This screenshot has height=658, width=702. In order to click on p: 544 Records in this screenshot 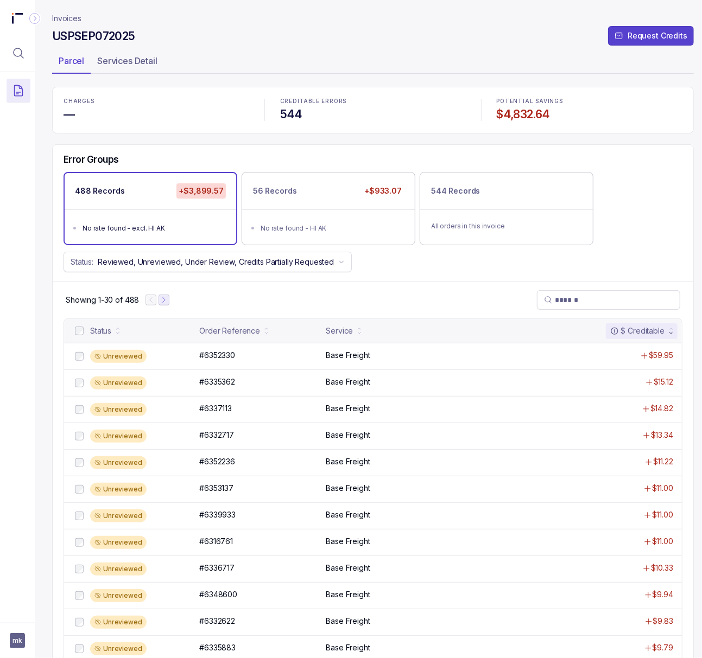, I will do `click(455, 191)`.